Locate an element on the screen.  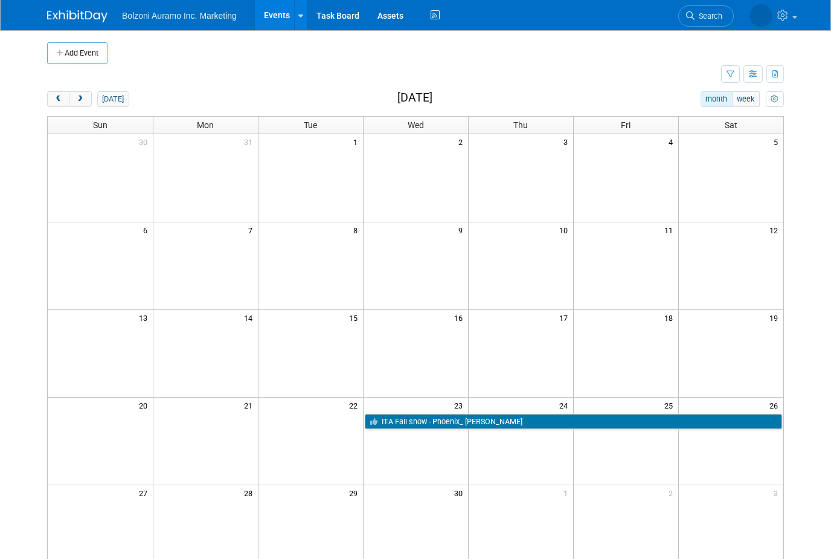
span: Fri is located at coordinates (626, 125).